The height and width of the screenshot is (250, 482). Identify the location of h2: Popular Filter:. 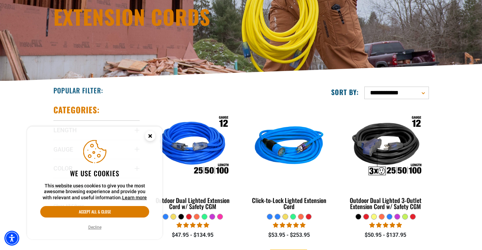
(78, 90).